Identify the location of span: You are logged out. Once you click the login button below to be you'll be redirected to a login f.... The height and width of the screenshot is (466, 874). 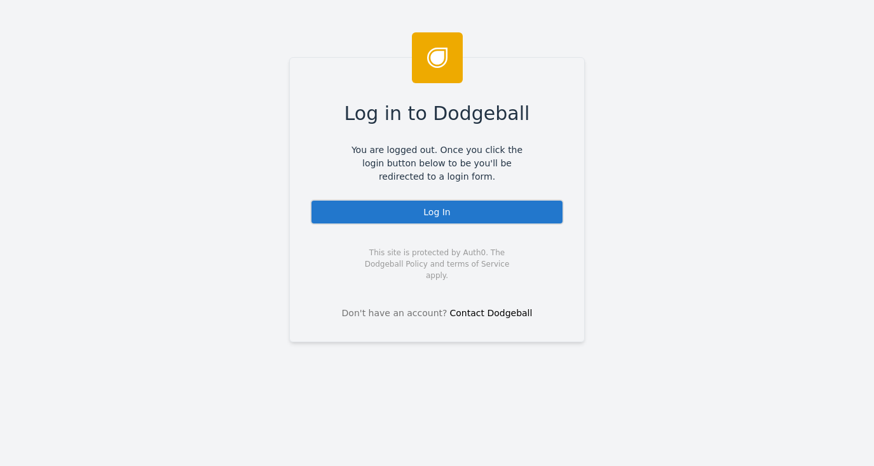
(437, 163).